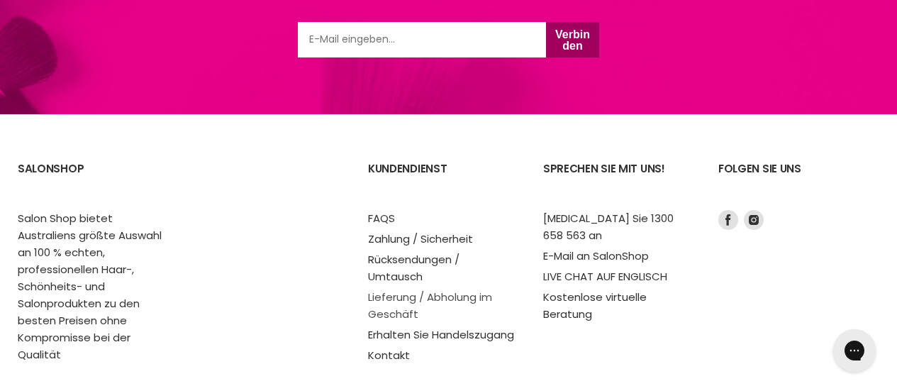 The width and height of the screenshot is (897, 391). What do you see at coordinates (389, 354) in the screenshot?
I see `a: Kontakt` at bounding box center [389, 354].